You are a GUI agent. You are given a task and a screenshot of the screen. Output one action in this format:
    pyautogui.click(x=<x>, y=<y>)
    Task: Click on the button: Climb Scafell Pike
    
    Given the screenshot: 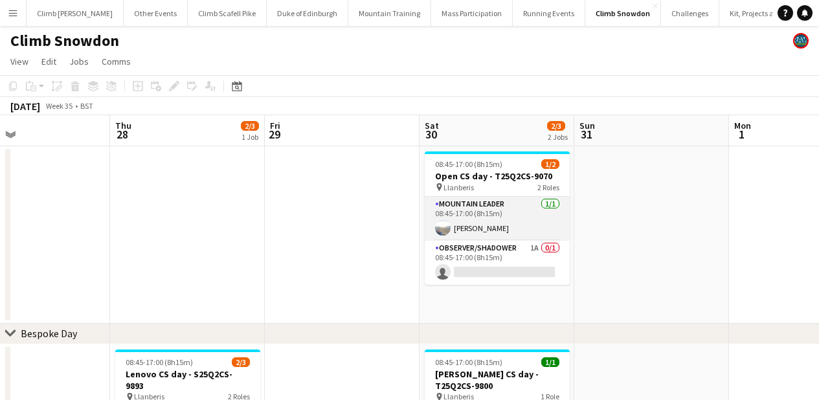 What is the action you would take?
    pyautogui.click(x=227, y=13)
    